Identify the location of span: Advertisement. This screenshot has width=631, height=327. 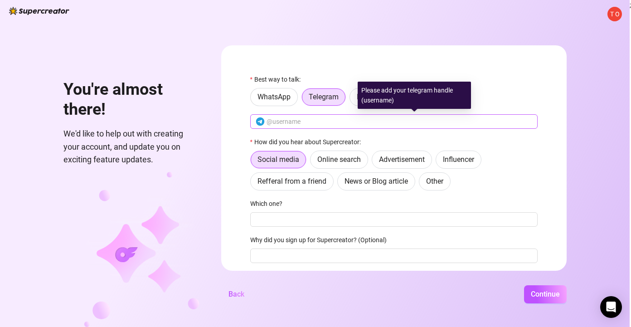
(401, 159).